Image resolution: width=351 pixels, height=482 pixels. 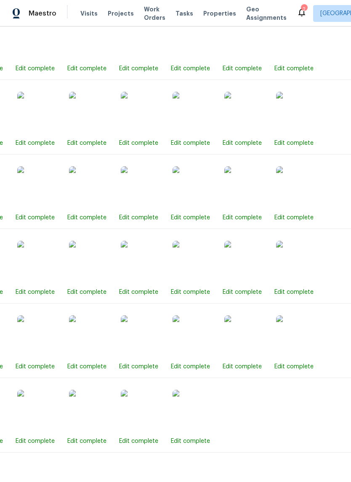 What do you see at coordinates (121, 13) in the screenshot?
I see `span: Projects` at bounding box center [121, 13].